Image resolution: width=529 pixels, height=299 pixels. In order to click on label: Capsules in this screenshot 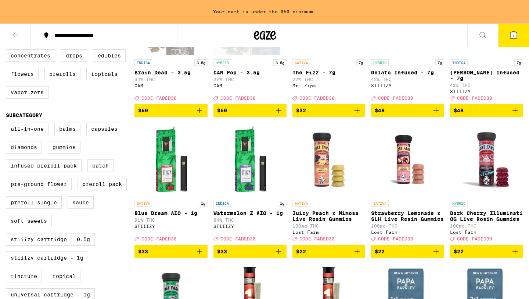, I will do `click(104, 129)`.